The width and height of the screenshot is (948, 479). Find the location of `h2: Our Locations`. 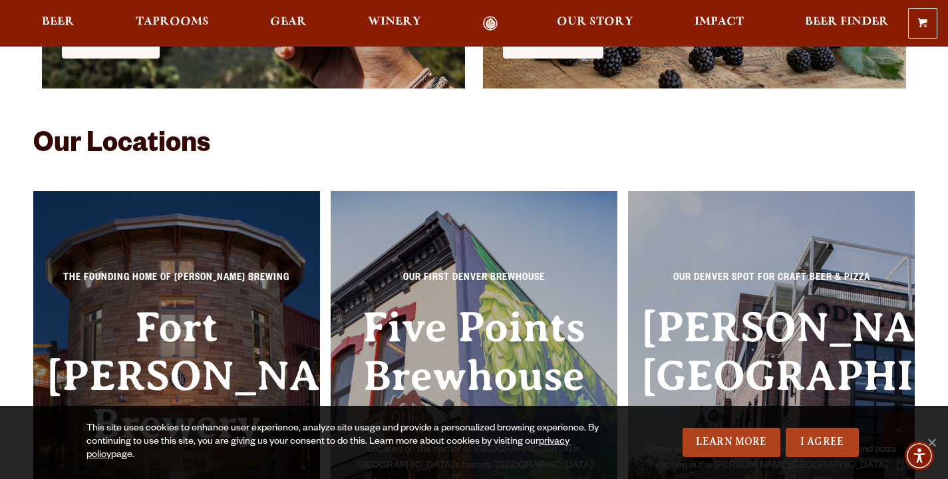

h2: Our Locations is located at coordinates (474, 146).